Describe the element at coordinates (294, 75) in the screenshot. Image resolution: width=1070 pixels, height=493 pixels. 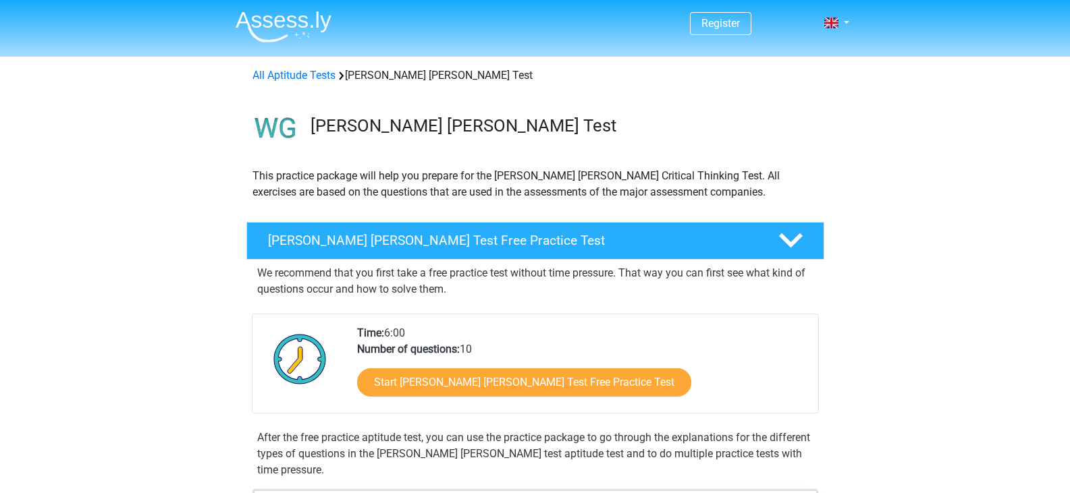
I see `a: All Aptitude Tests` at that location.